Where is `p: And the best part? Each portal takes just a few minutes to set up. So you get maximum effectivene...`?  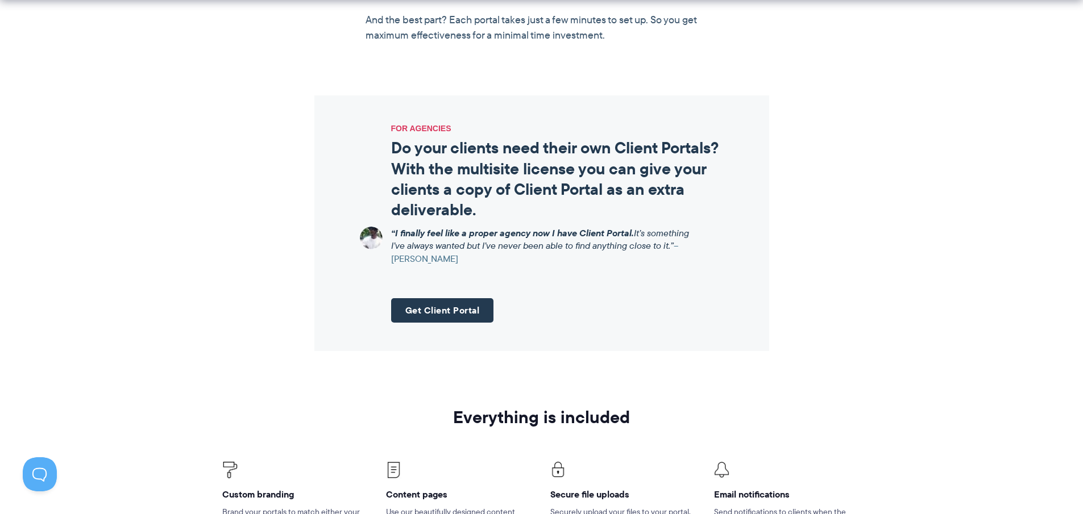
p: And the best part? Each portal takes just a few minutes to set up. So you get maximum effectivene... is located at coordinates (542, 28).